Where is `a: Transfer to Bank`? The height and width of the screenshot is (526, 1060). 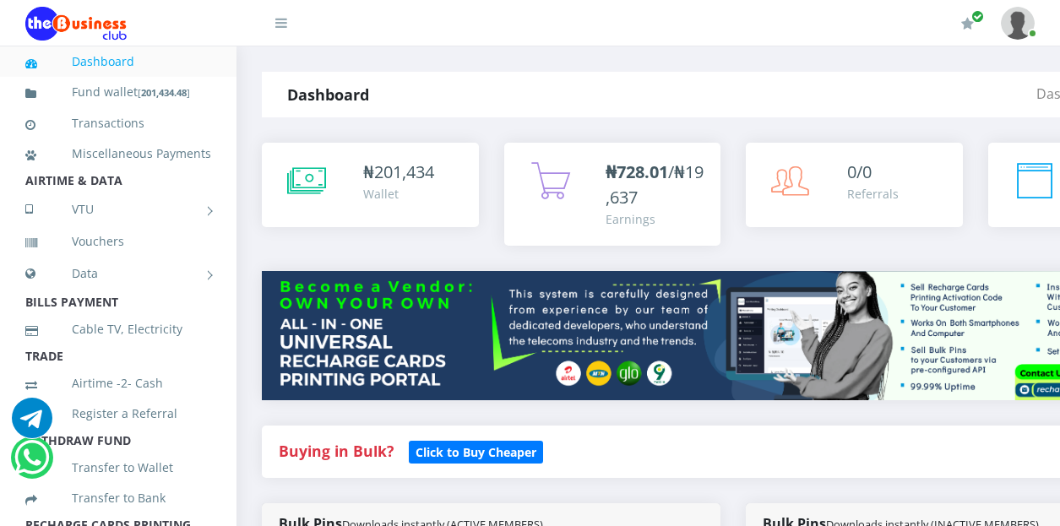 a: Transfer to Bank is located at coordinates (118, 498).